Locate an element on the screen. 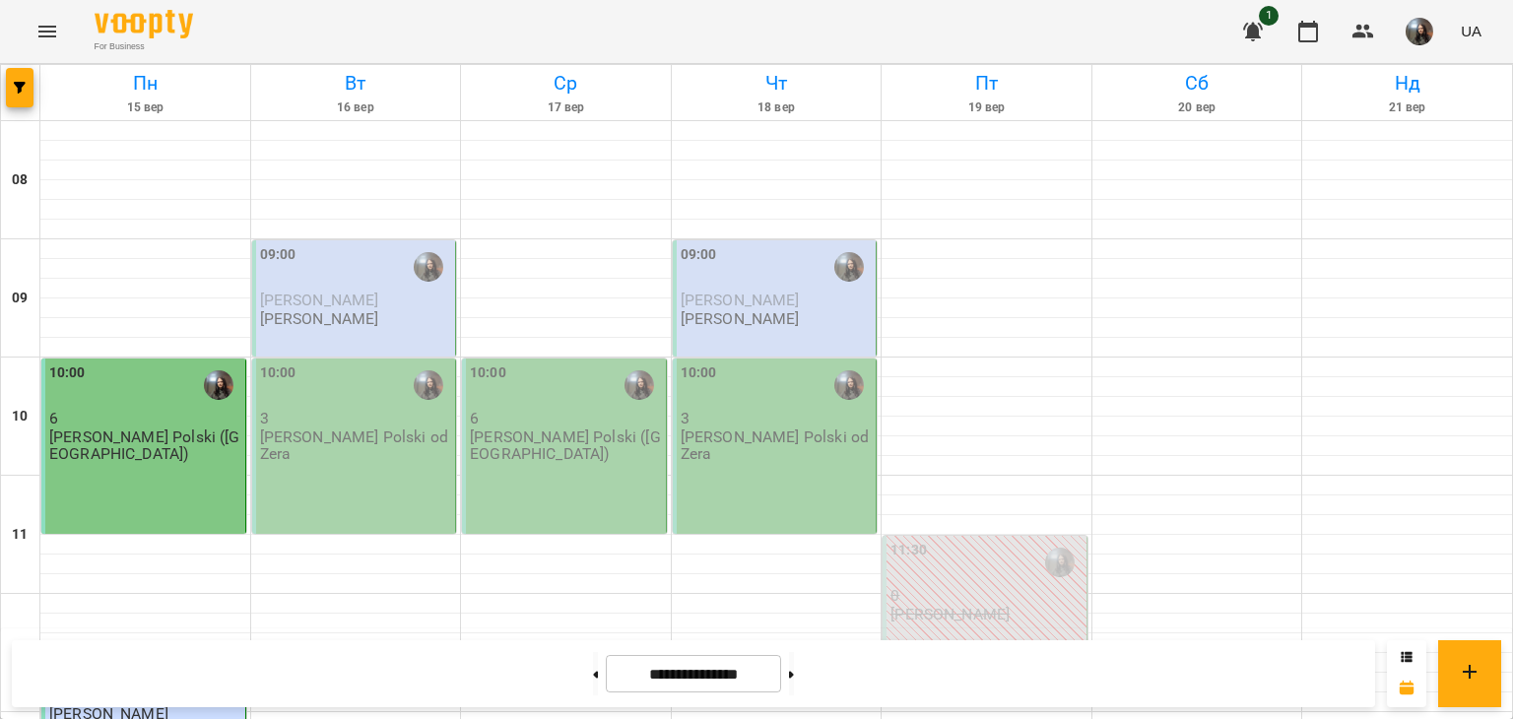 The image size is (1513, 719). h6: 11 is located at coordinates (20, 535).